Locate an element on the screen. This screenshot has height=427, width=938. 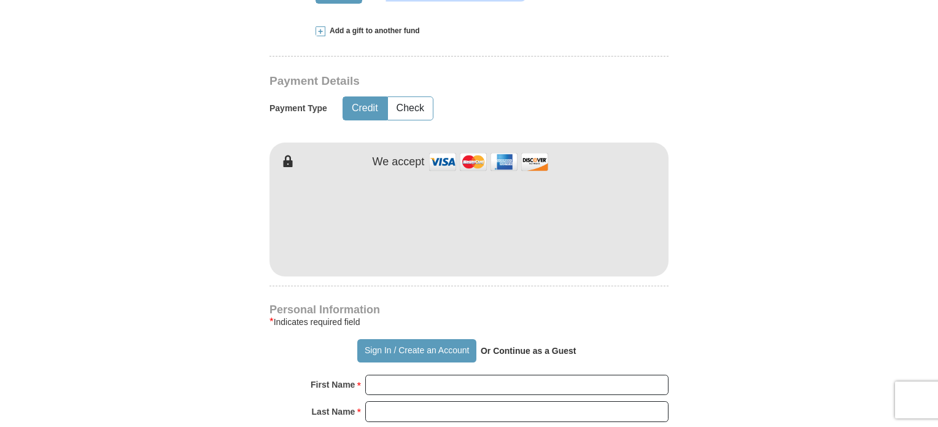
strong: Or Continue as a Guest is located at coordinates (529, 351).